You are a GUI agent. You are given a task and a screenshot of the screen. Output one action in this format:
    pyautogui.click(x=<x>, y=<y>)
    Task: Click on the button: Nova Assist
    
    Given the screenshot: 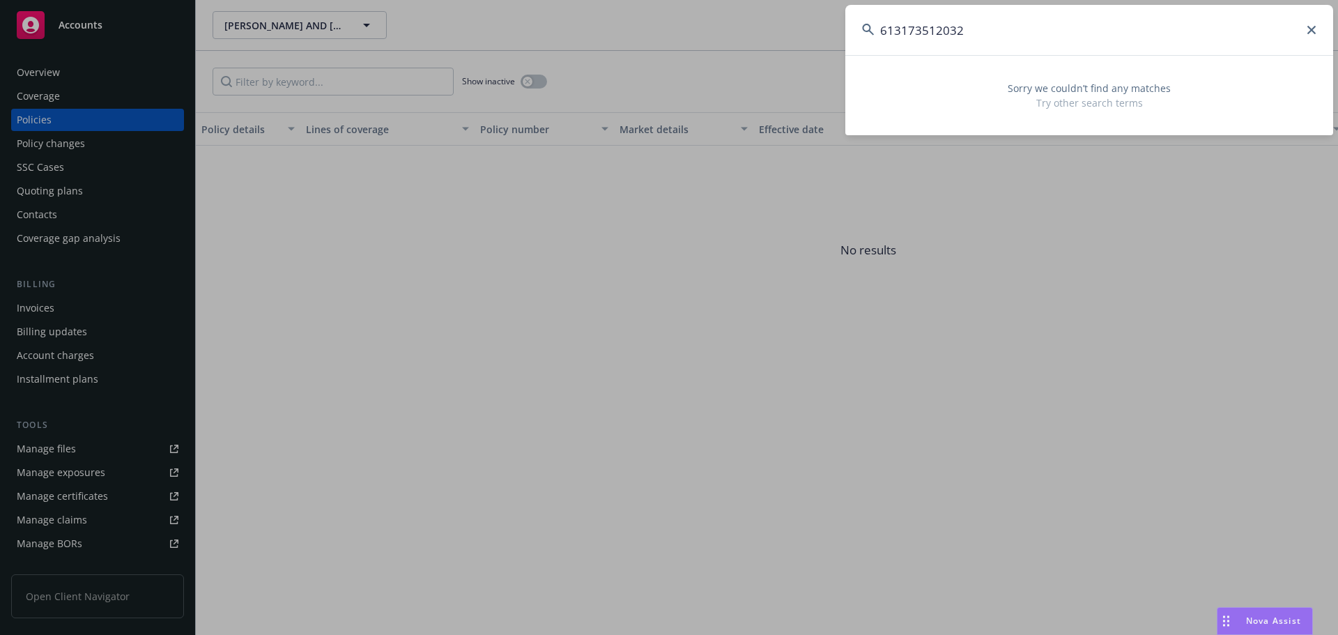 What is the action you would take?
    pyautogui.click(x=1265, y=621)
    